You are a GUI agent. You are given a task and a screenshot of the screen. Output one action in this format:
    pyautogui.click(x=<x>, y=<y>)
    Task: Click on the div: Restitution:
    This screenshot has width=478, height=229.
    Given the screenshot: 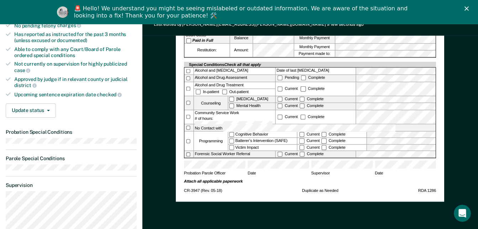 What is the action you would take?
    pyautogui.click(x=207, y=50)
    